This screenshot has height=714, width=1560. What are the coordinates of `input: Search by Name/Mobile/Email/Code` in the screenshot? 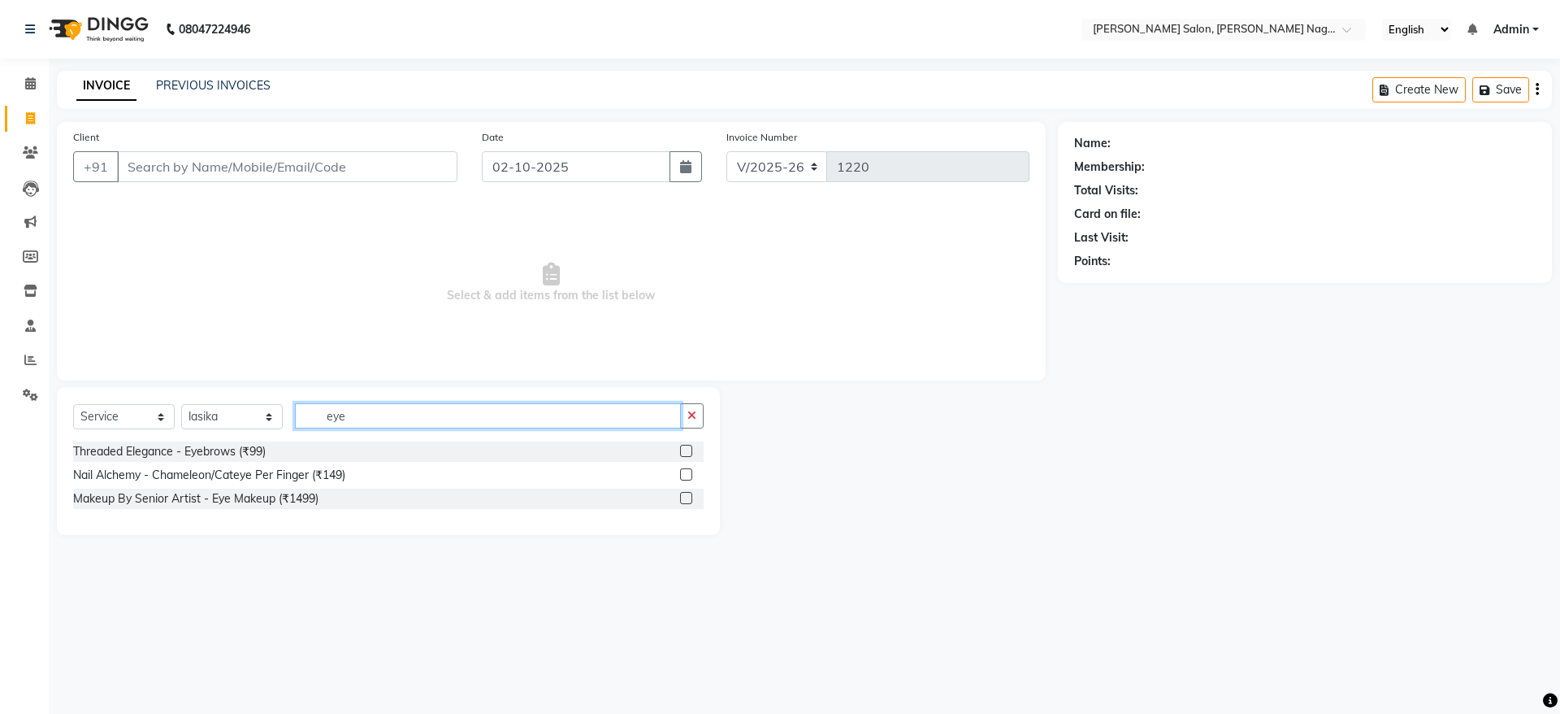 It's located at (287, 167).